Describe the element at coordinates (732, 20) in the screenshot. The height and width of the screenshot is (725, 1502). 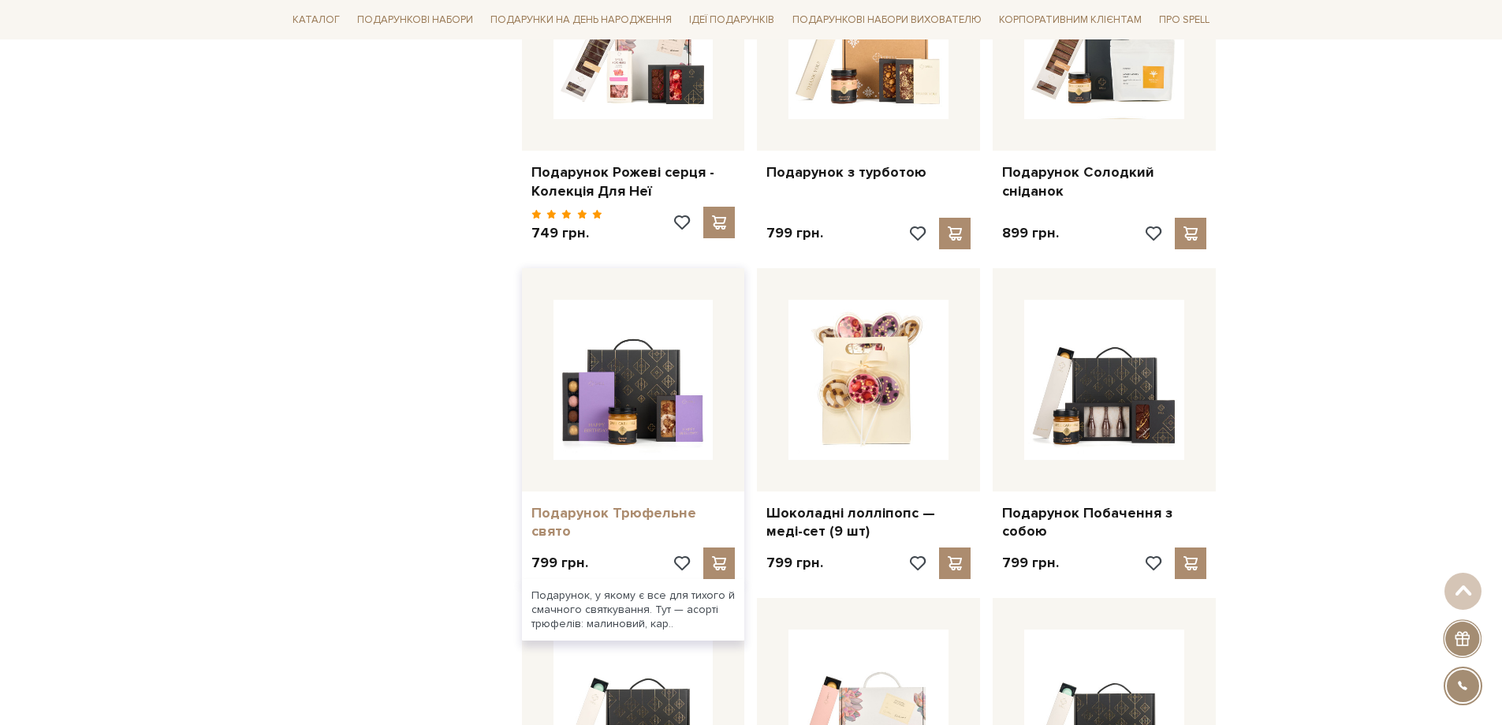
I see `a: Ідеї подарунків` at that location.